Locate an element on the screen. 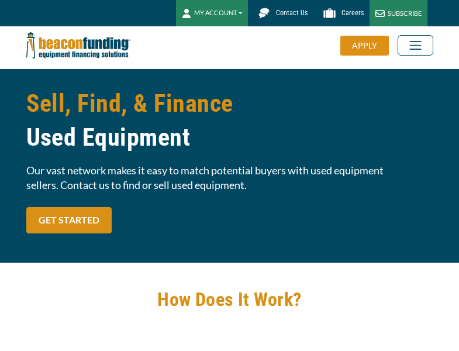 Image resolution: width=459 pixels, height=351 pixels. span: Careers is located at coordinates (353, 13).